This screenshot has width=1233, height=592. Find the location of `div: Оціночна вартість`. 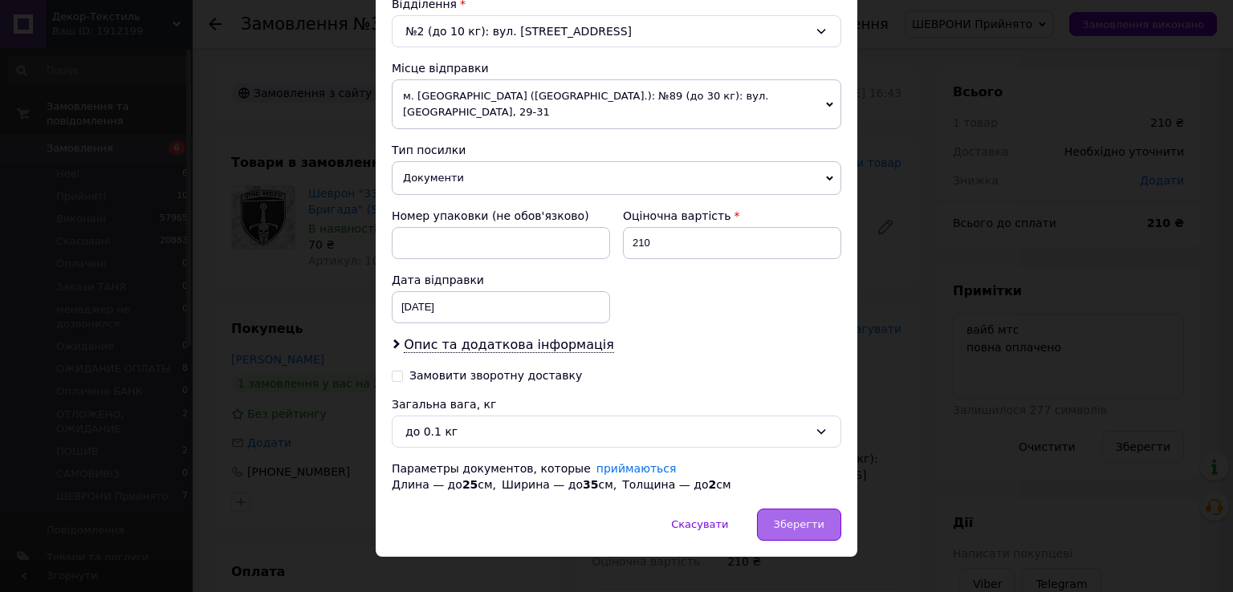

div: Оціночна вартість is located at coordinates (732, 216).